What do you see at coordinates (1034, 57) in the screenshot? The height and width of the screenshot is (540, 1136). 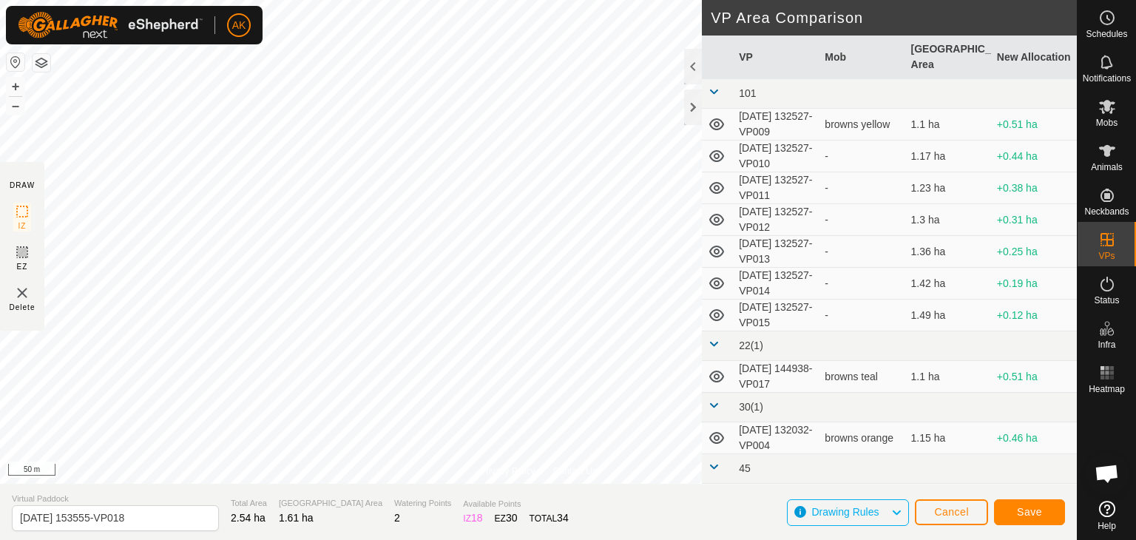 I see `th: New Allocation` at bounding box center [1034, 57].